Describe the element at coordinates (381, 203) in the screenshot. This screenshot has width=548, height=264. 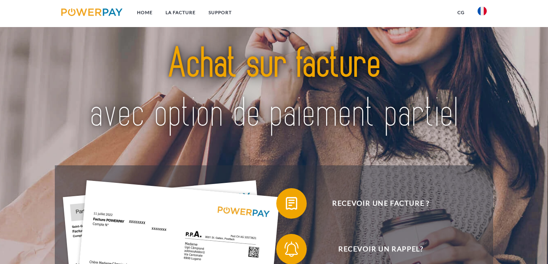
I see `span: Recevoir une facture ?` at that location.